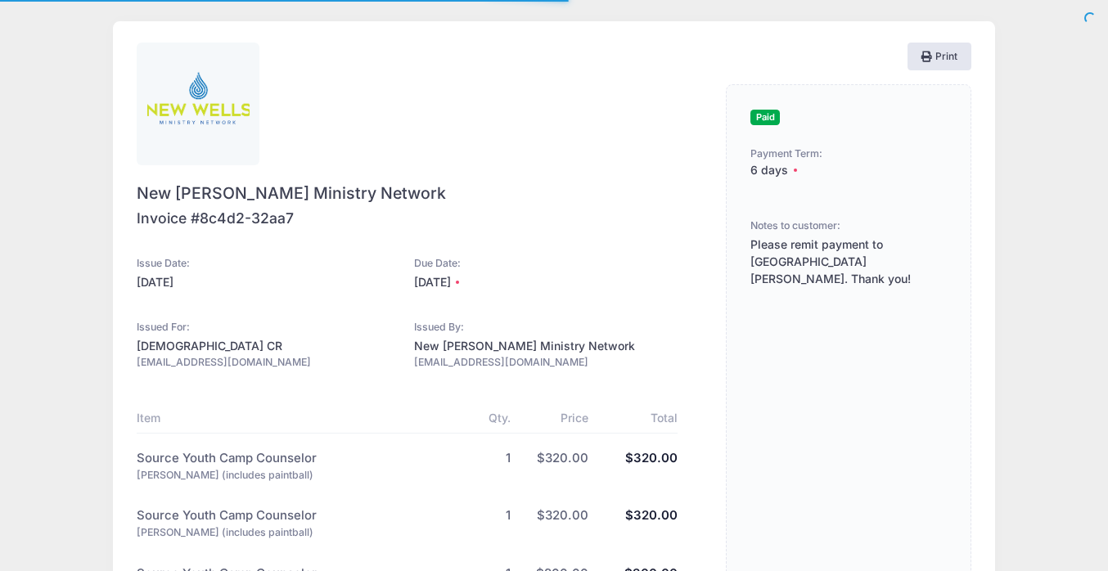  I want to click on div: 6 days, so click(849, 170).